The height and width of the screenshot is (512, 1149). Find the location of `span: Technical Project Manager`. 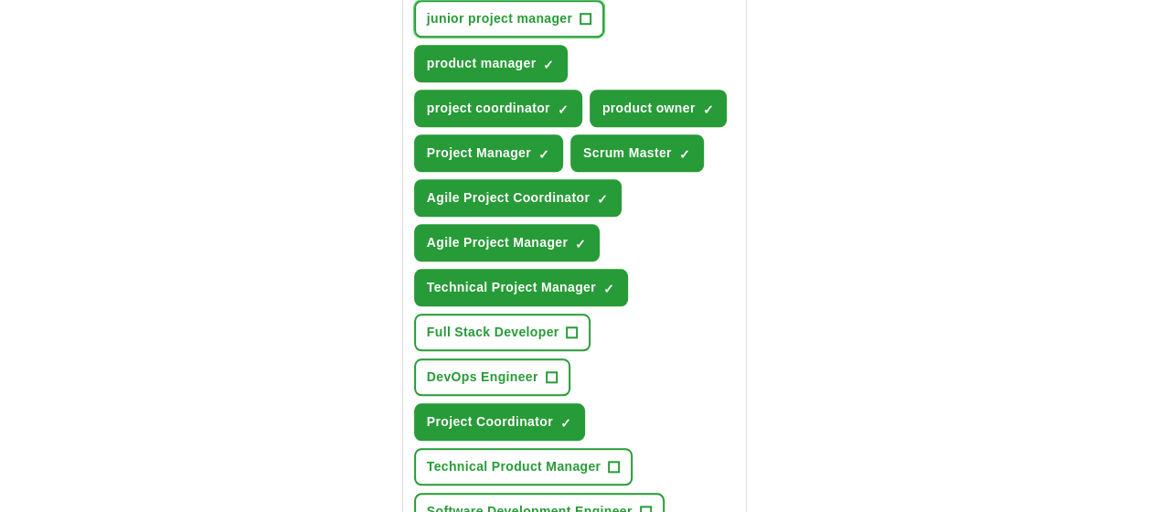

span: Technical Project Manager is located at coordinates (511, 287).